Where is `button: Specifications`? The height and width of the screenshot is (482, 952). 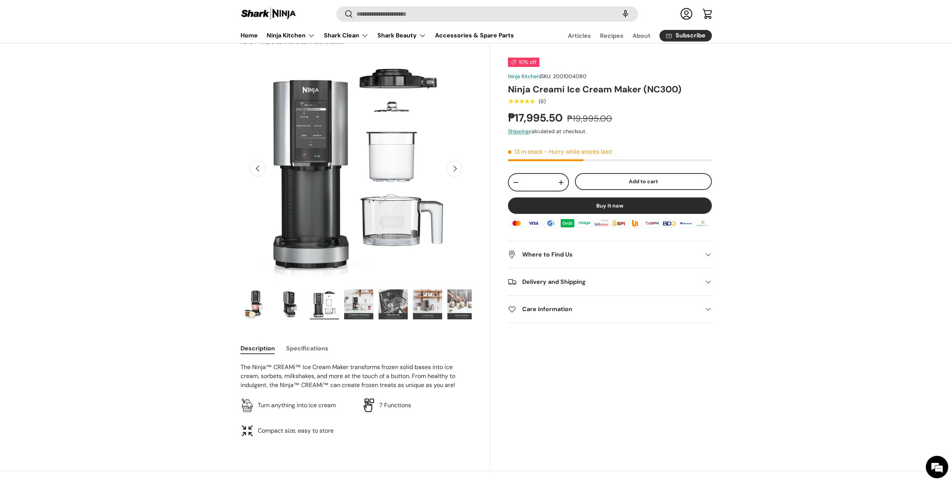 button: Specifications is located at coordinates (307, 348).